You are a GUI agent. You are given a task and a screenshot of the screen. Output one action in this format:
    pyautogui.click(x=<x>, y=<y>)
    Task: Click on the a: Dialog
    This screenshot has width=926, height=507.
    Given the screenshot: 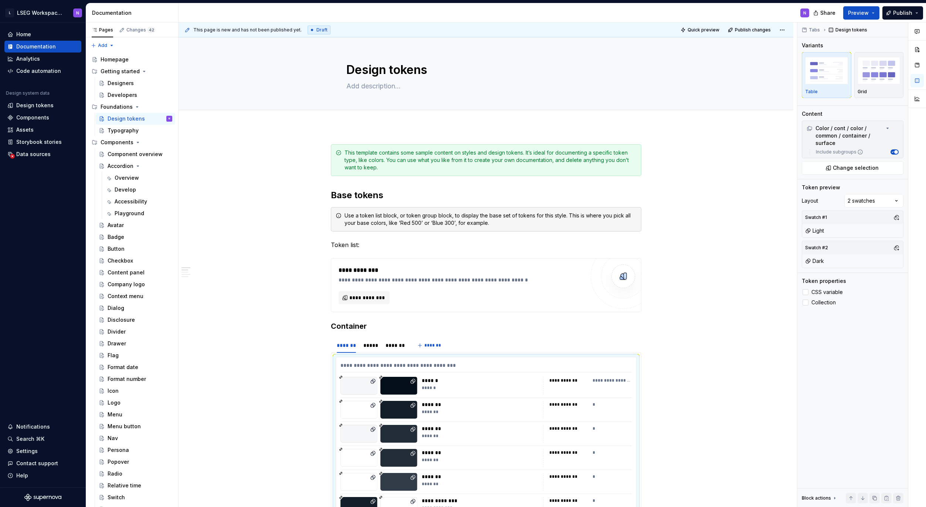 What is the action you would take?
    pyautogui.click(x=135, y=308)
    